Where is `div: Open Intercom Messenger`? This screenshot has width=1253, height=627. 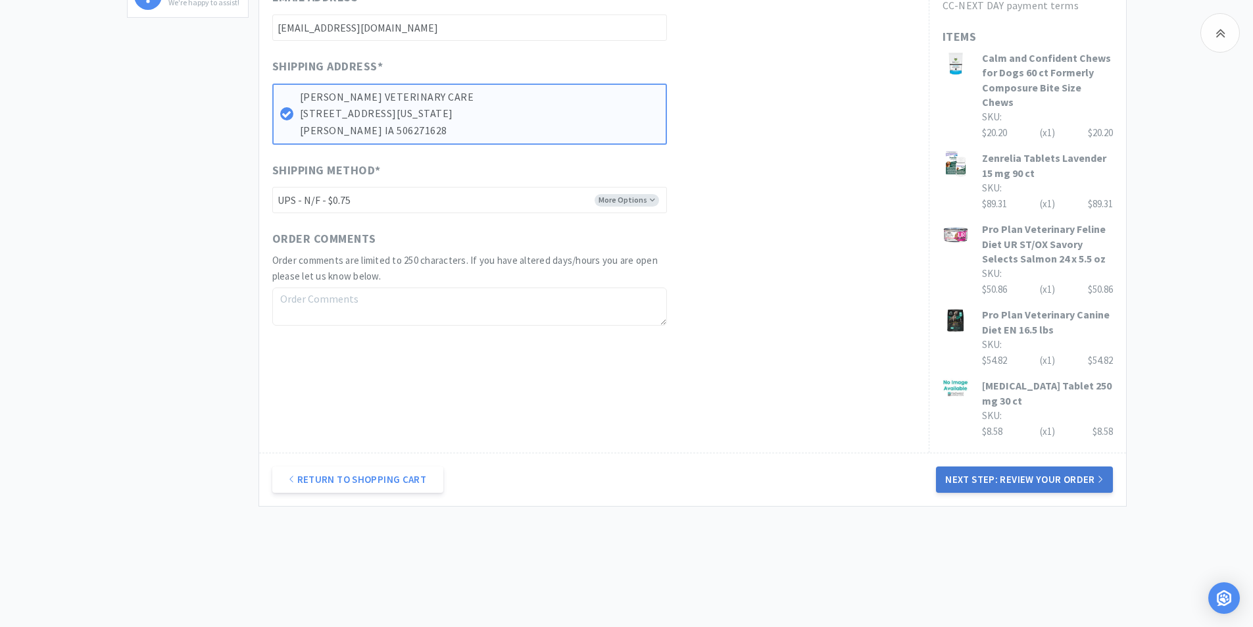 div: Open Intercom Messenger is located at coordinates (1224, 598).